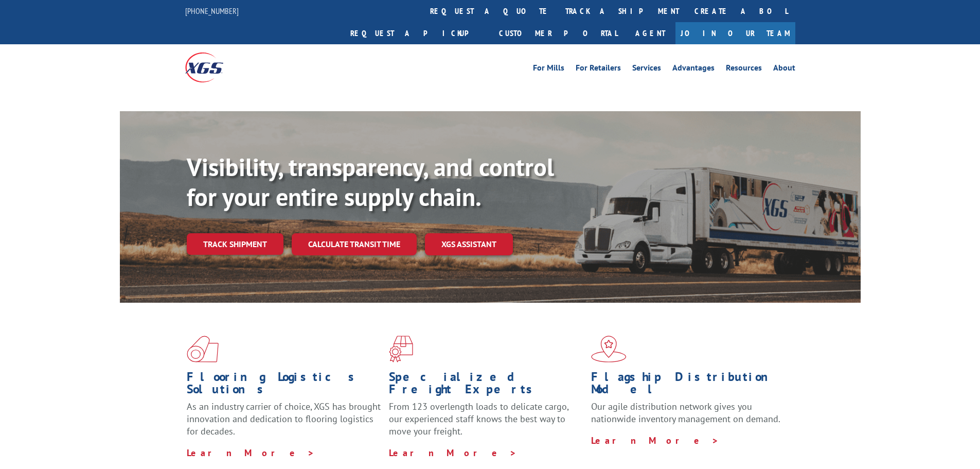  What do you see at coordinates (371, 182) in the screenshot?
I see `b: Visibility, transparency, and control for your entire supply chain.` at bounding box center [371, 182].